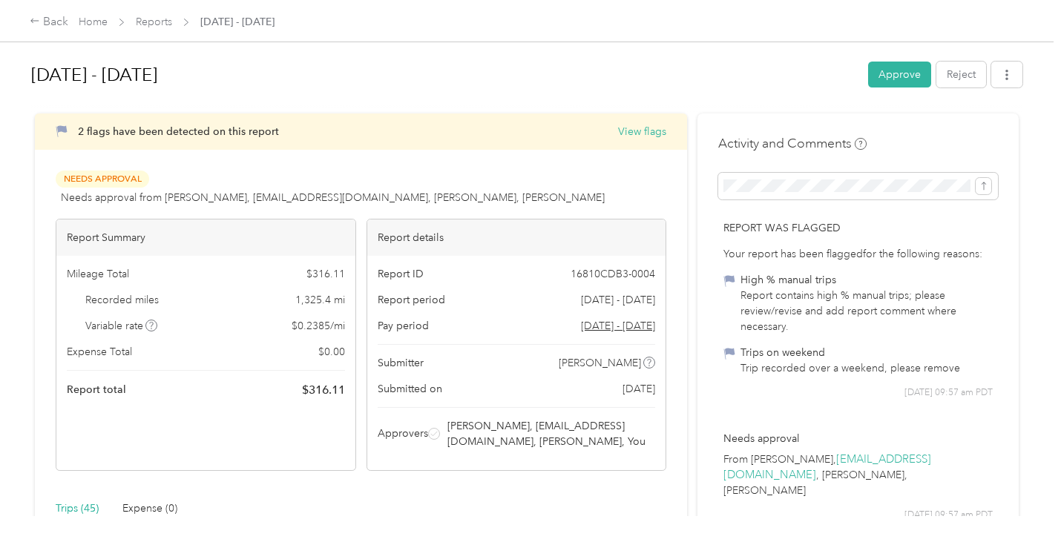 The image size is (1061, 542). Describe the element at coordinates (403, 326) in the screenshot. I see `span: Pay period` at that location.